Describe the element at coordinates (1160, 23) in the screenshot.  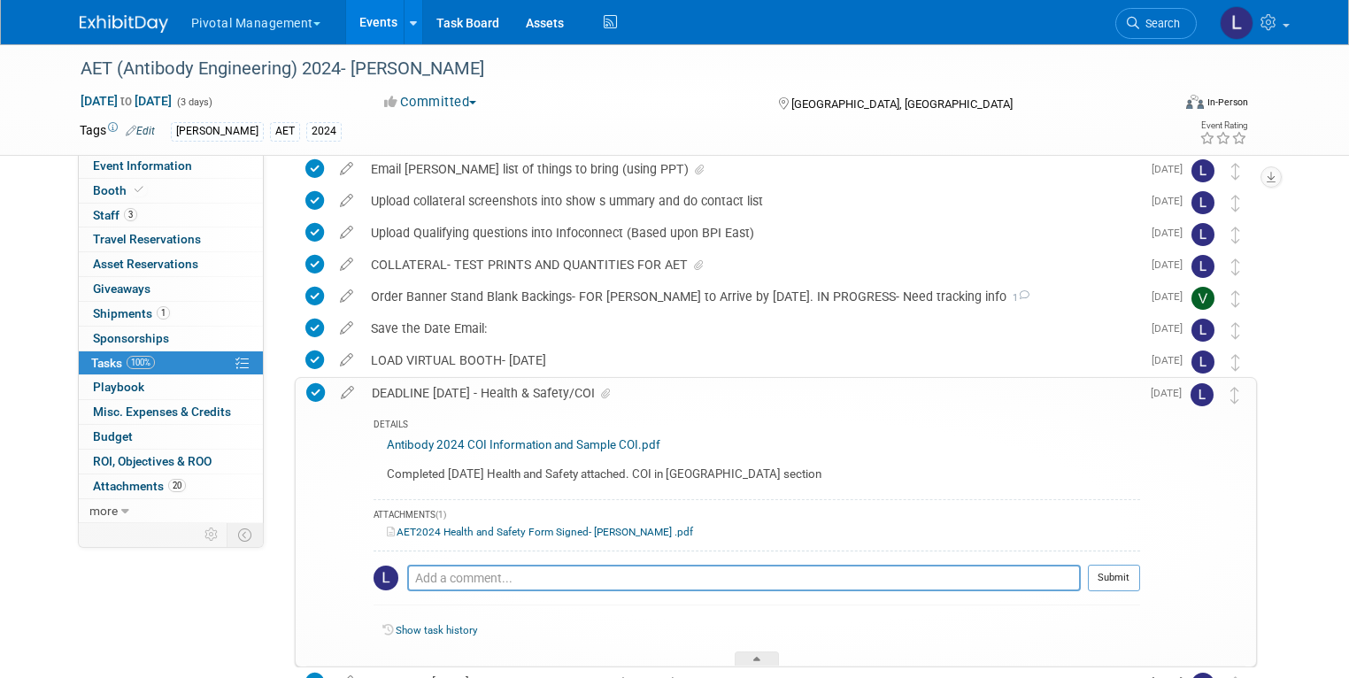
I see `span: Search` at that location.